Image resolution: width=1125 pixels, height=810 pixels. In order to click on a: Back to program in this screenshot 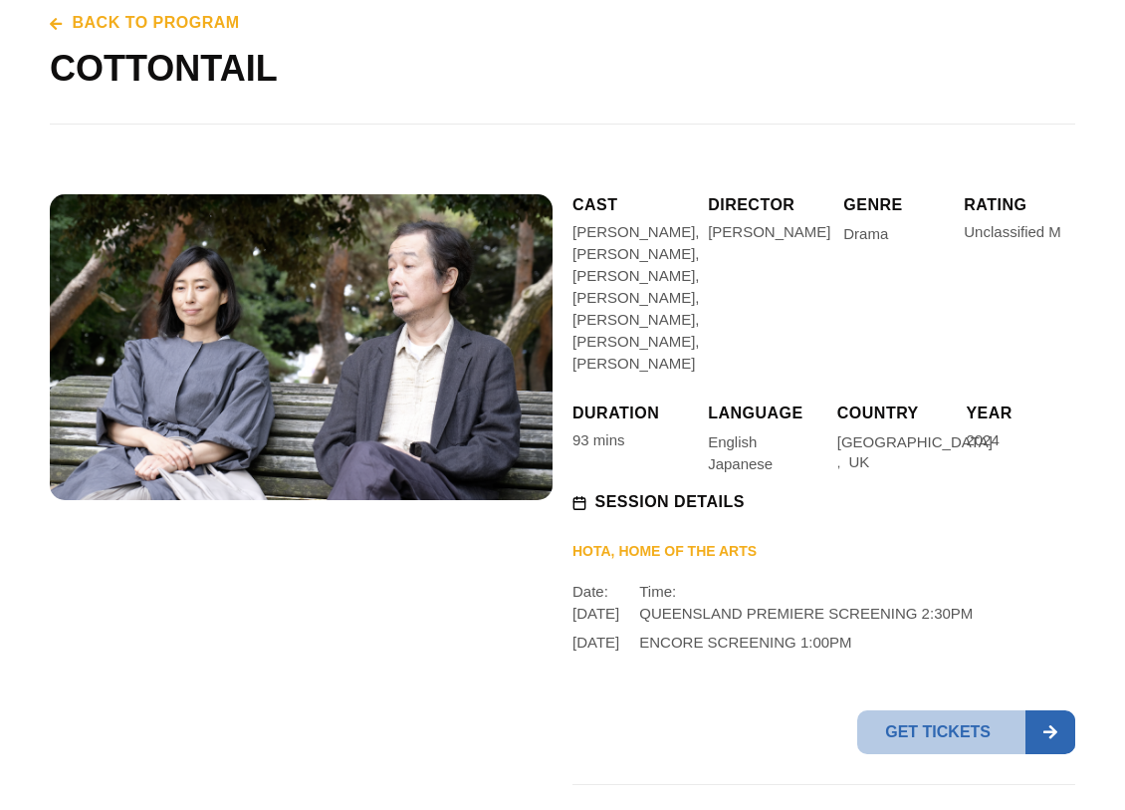, I will do `click(144, 23)`.